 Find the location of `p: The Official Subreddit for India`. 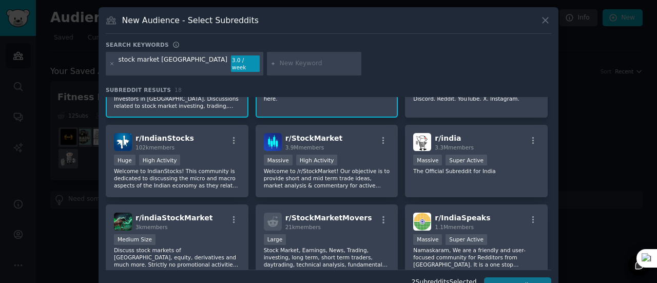

p: The Official Subreddit for India is located at coordinates (476, 171).